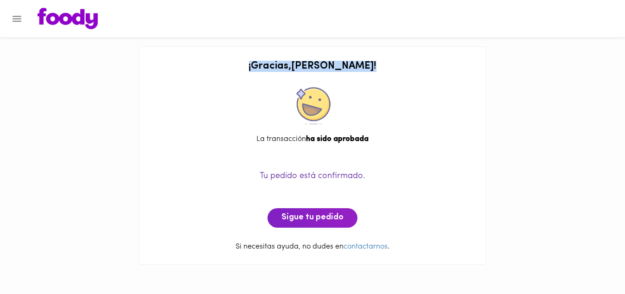  What do you see at coordinates (366, 247) in the screenshot?
I see `a: contactarnos` at bounding box center [366, 247].